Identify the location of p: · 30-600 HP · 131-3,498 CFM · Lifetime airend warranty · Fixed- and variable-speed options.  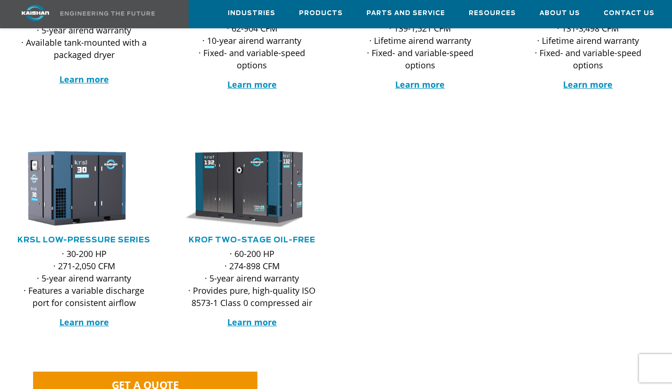
(588, 41).